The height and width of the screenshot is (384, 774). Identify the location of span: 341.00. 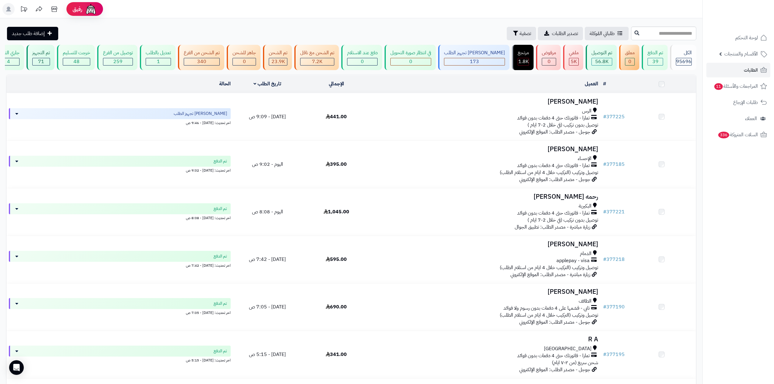
(336, 355).